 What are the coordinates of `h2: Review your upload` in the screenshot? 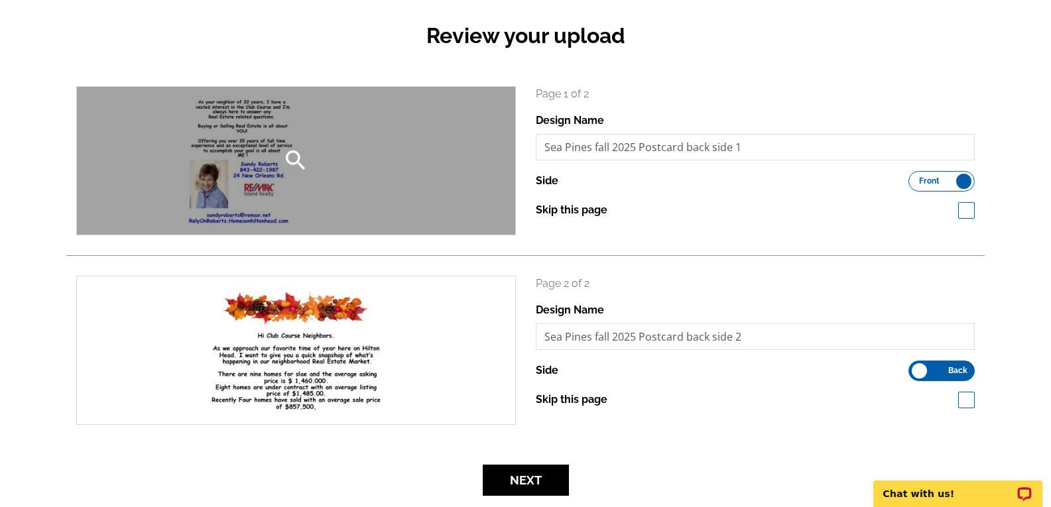 It's located at (525, 36).